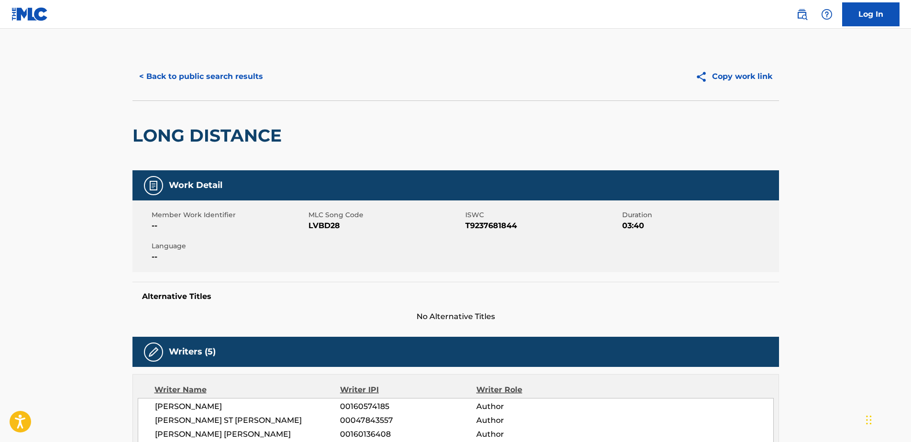  I want to click on span: 00160574185, so click(408, 406).